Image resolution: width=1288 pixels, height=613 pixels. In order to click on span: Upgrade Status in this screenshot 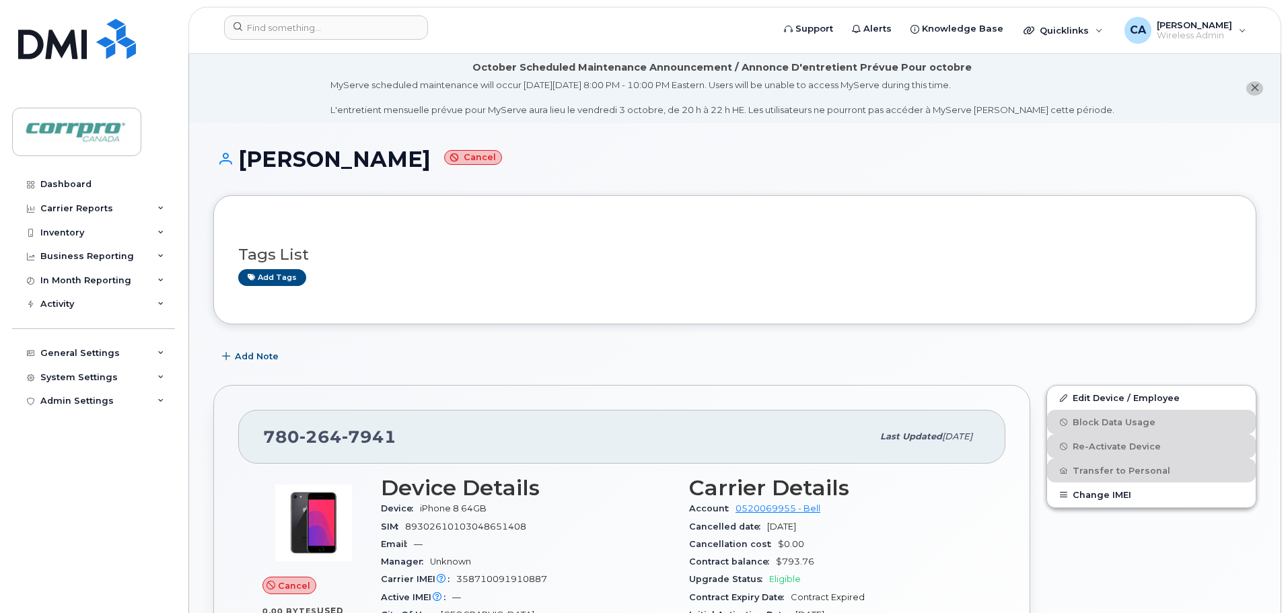, I will do `click(729, 579)`.